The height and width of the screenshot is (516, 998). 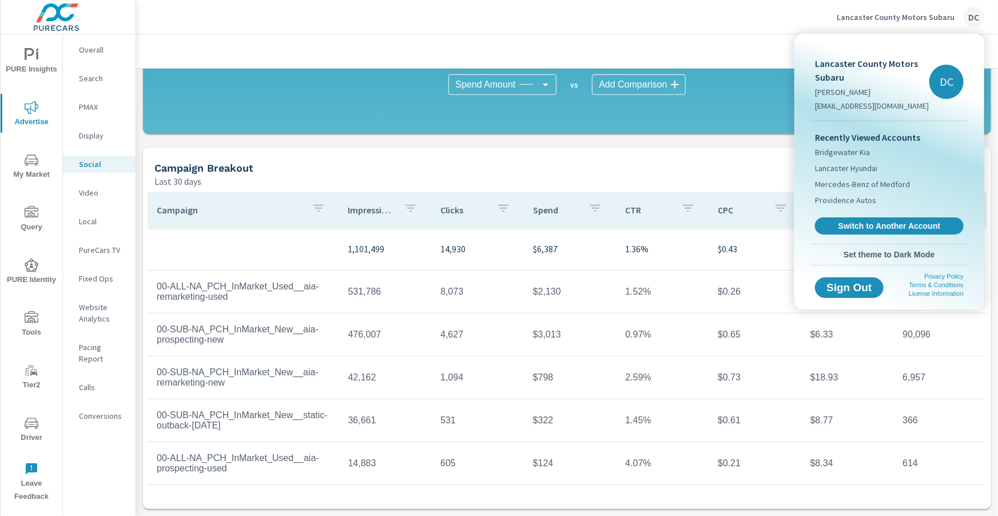 What do you see at coordinates (890, 255) in the screenshot?
I see `span: Set theme to Dark Mode` at bounding box center [890, 255].